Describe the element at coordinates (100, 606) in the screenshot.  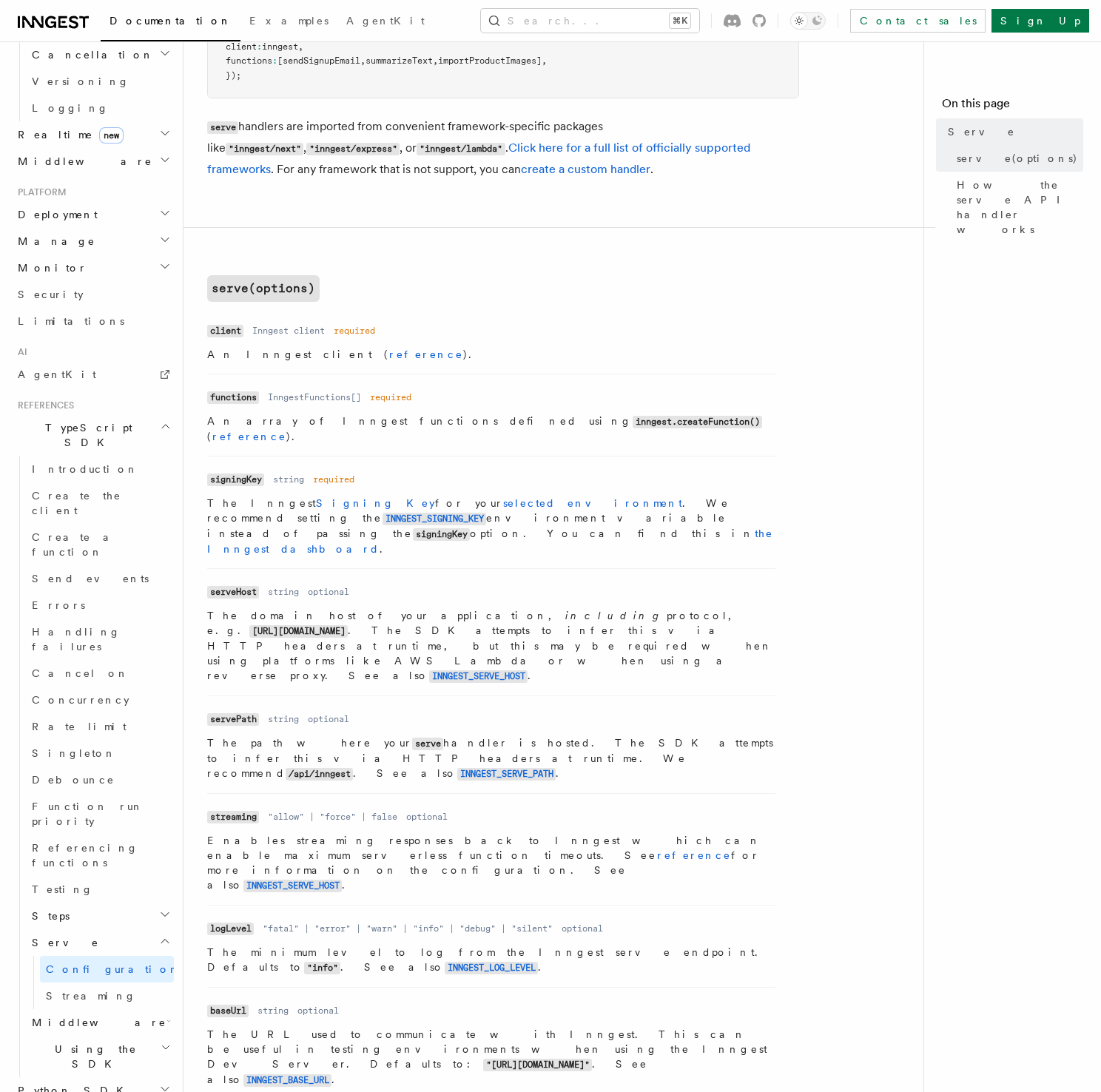
I see `a: Errors` at that location.